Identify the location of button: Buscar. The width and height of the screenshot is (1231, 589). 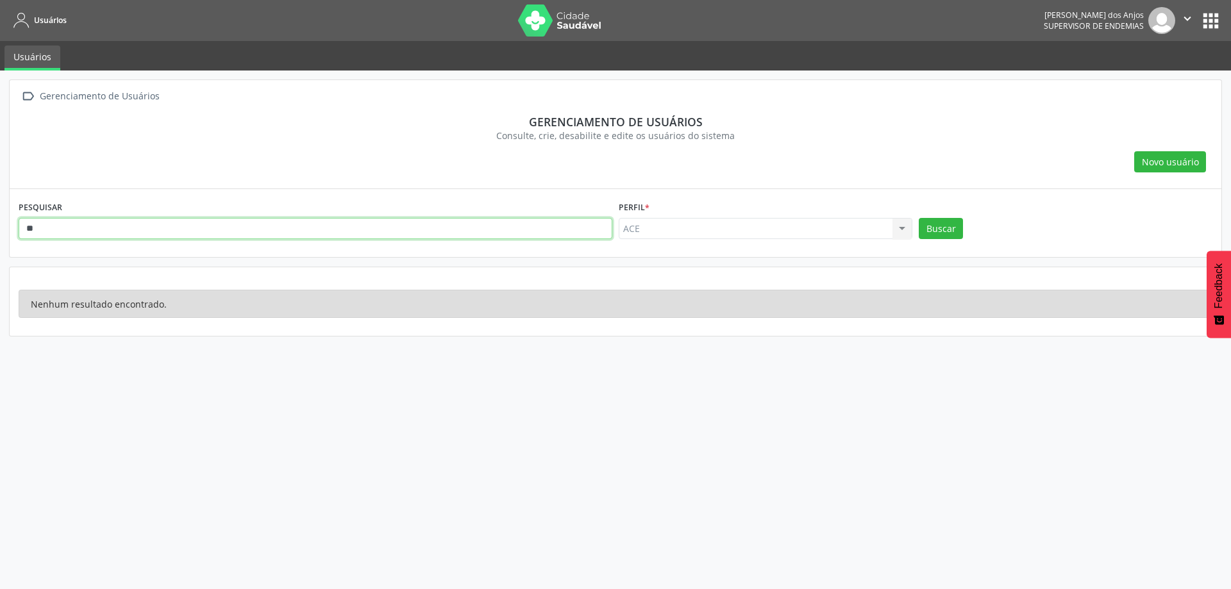
(941, 229).